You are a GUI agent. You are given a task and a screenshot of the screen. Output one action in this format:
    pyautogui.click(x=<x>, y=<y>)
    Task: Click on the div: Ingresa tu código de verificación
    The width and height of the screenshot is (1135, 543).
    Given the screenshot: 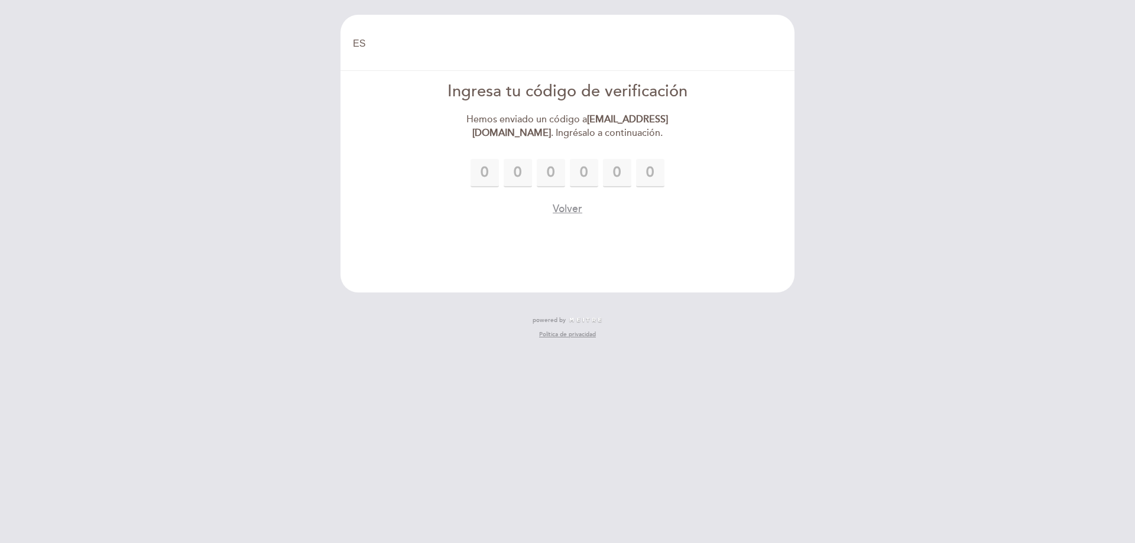 What is the action you would take?
    pyautogui.click(x=567, y=92)
    